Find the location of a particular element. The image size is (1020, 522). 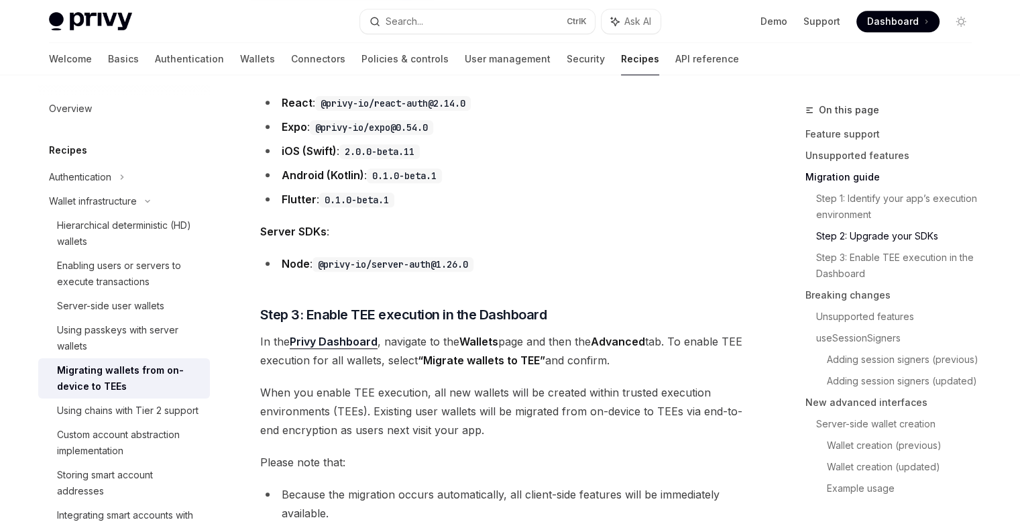

a: Breaking changes is located at coordinates (894, 295).